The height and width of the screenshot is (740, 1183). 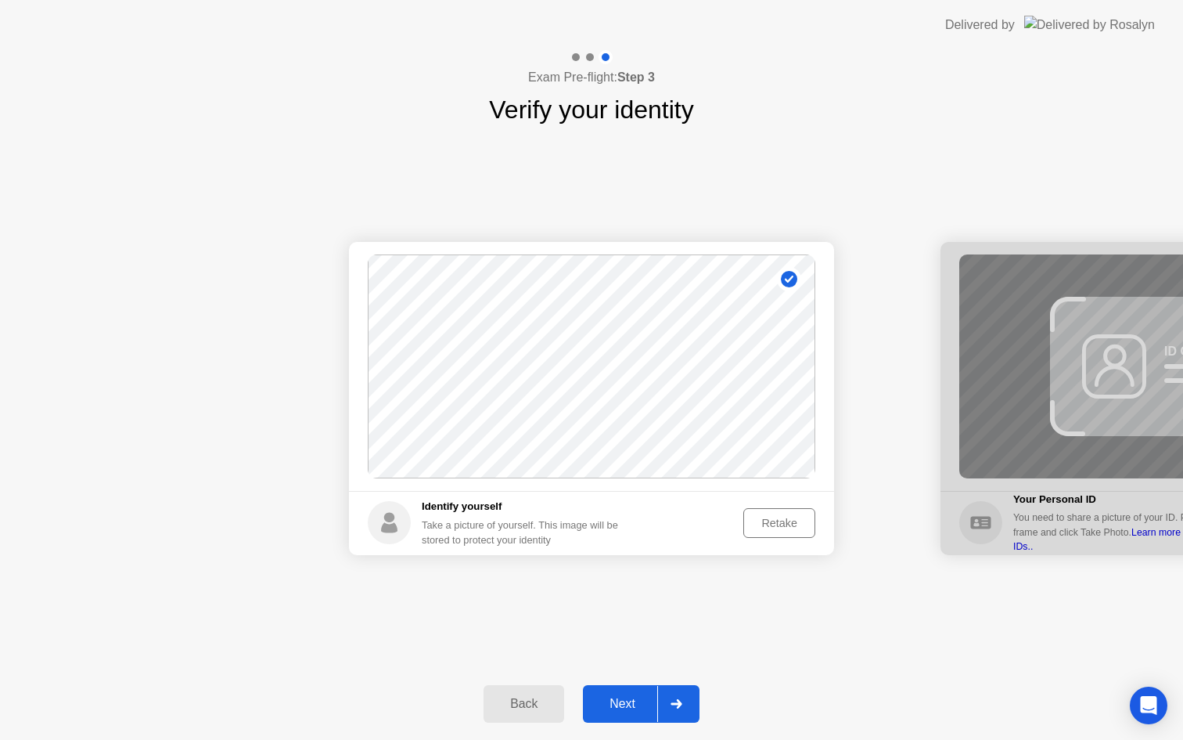 What do you see at coordinates (636, 77) in the screenshot?
I see `b: Step 3` at bounding box center [636, 77].